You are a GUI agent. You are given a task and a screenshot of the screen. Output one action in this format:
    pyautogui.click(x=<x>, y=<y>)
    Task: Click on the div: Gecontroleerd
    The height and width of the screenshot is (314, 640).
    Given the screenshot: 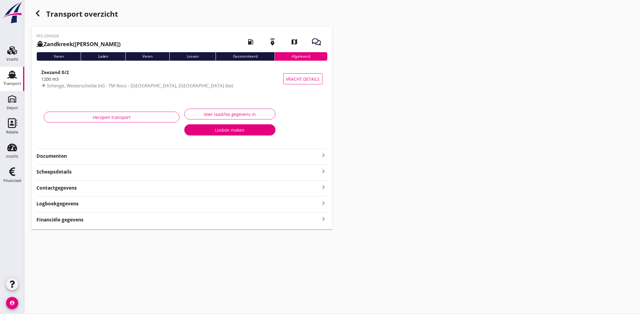 What is the action you would take?
    pyautogui.click(x=245, y=56)
    